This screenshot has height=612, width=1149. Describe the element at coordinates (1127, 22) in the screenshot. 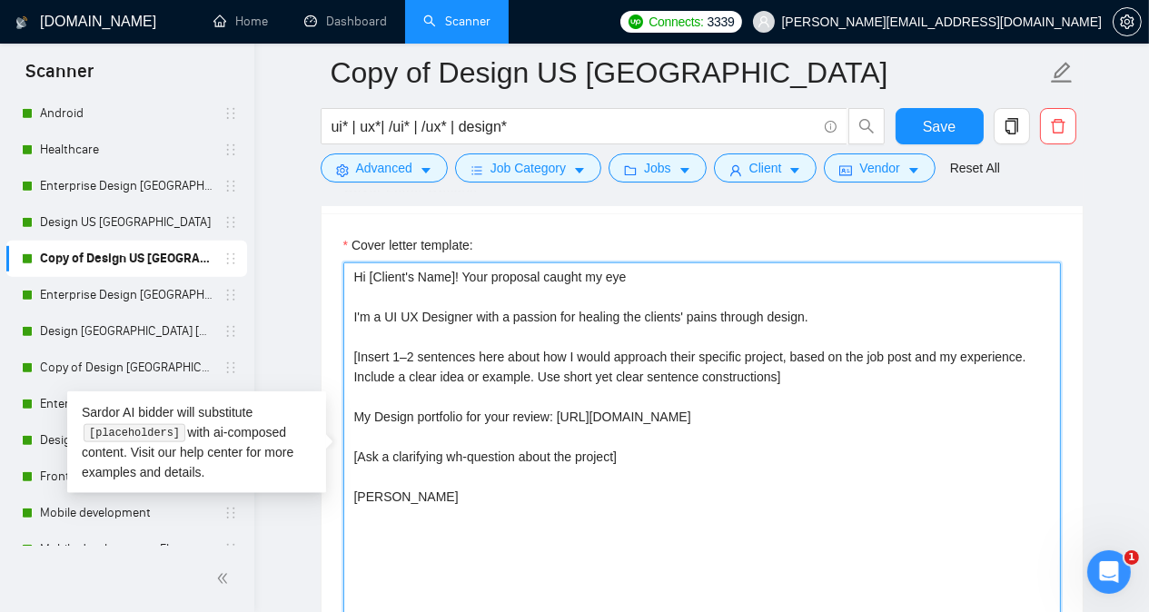

I see `a: setting` at that location.